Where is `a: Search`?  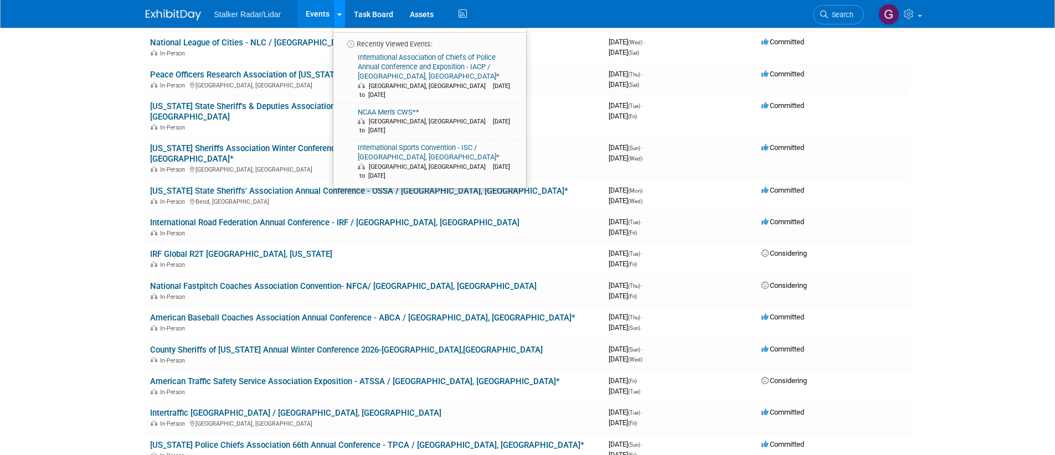 a: Search is located at coordinates (839, 14).